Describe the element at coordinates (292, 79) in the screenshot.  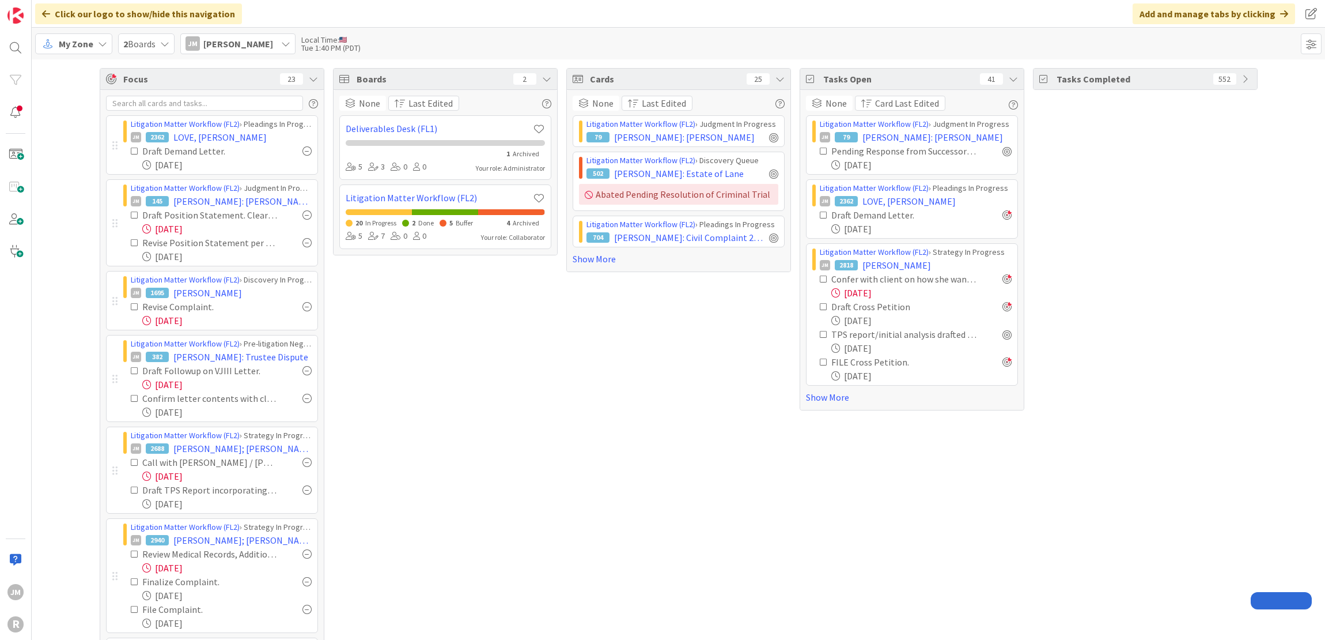
I see `div: 23` at that location.